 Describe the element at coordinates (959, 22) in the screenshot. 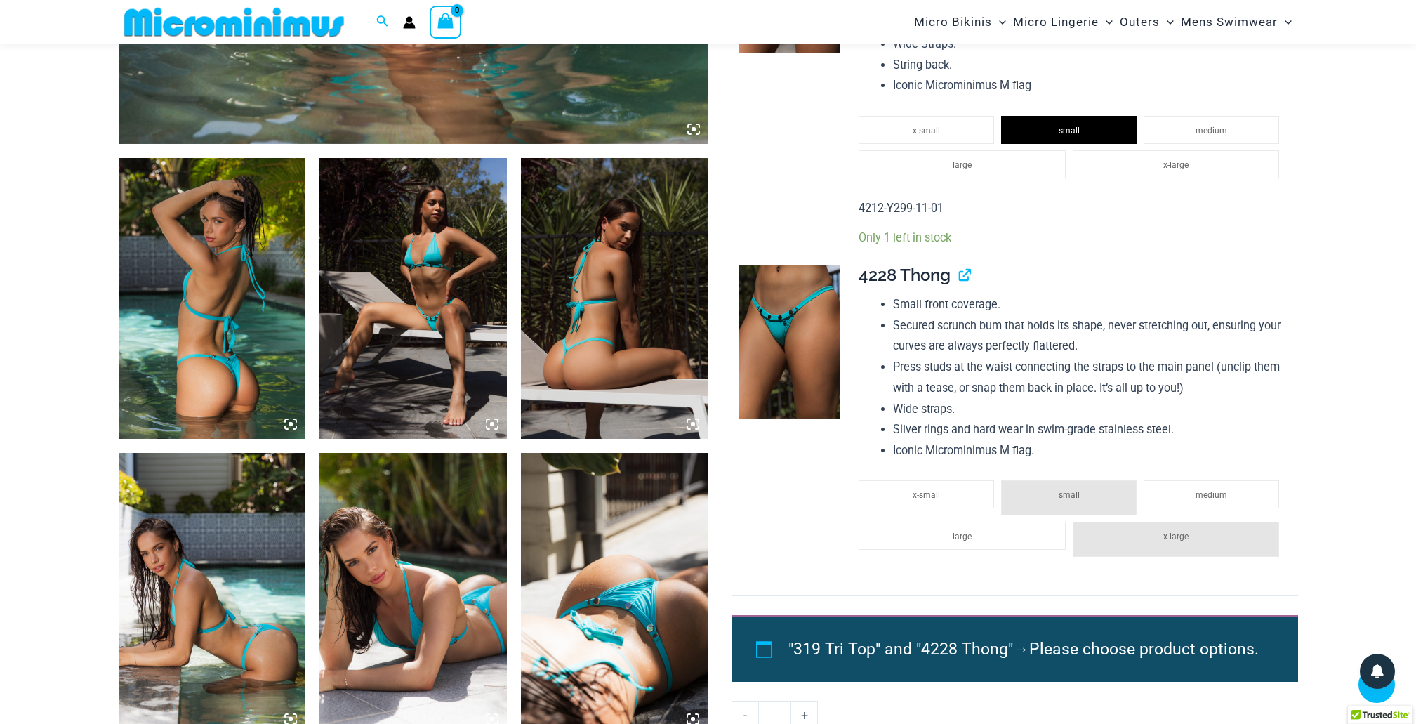

I see `a: Micro BikinisMenu ToggleMenu Toggle` at that location.